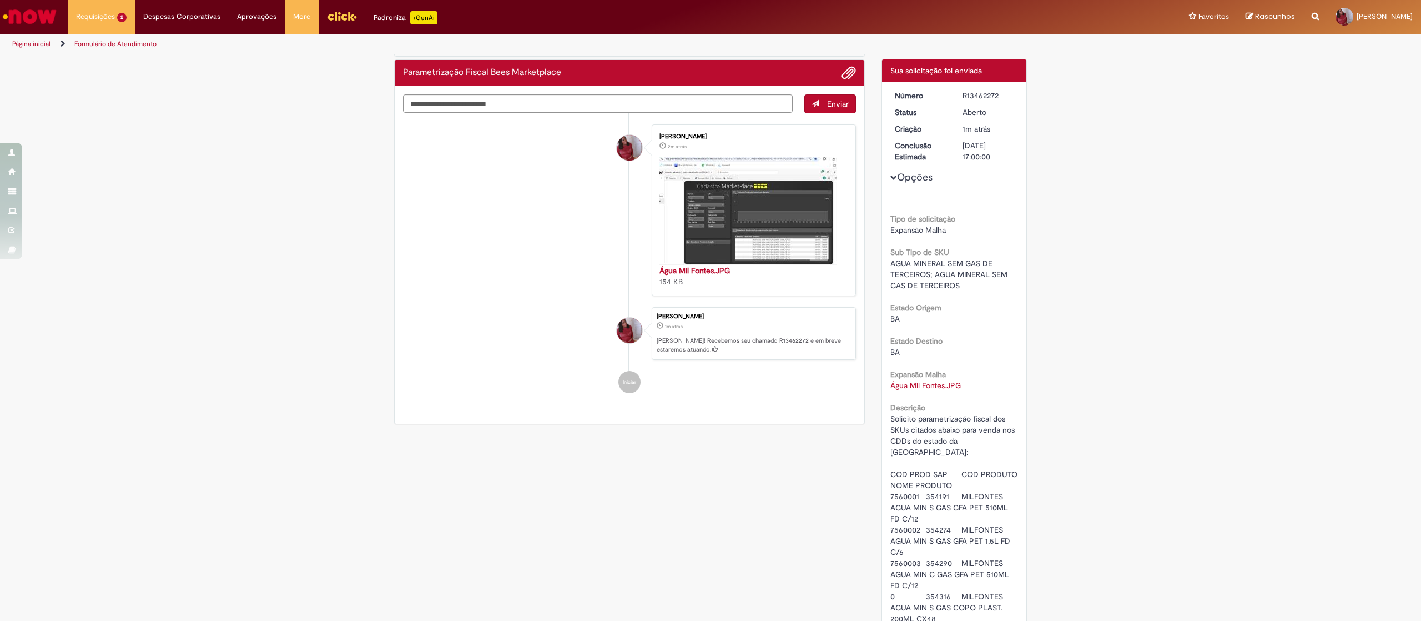 The width and height of the screenshot is (1421, 621). I want to click on a: Página inicial, so click(31, 44).